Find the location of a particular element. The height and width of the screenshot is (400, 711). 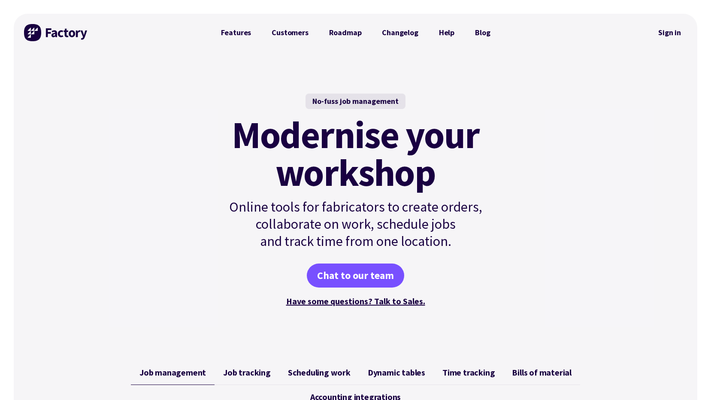

a: Customers is located at coordinates (290, 33).